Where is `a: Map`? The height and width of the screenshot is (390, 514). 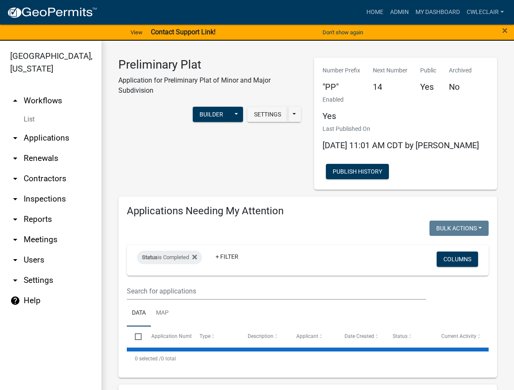
a: Map is located at coordinates (162, 313).